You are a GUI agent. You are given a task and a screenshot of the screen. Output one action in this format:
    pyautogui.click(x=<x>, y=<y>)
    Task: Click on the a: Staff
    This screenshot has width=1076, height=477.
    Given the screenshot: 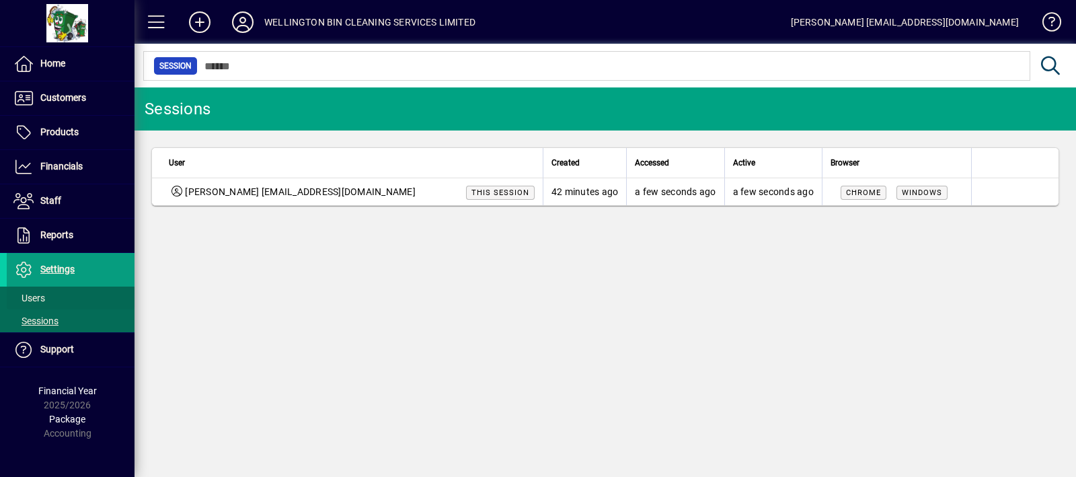 What is the action you would take?
    pyautogui.click(x=71, y=201)
    